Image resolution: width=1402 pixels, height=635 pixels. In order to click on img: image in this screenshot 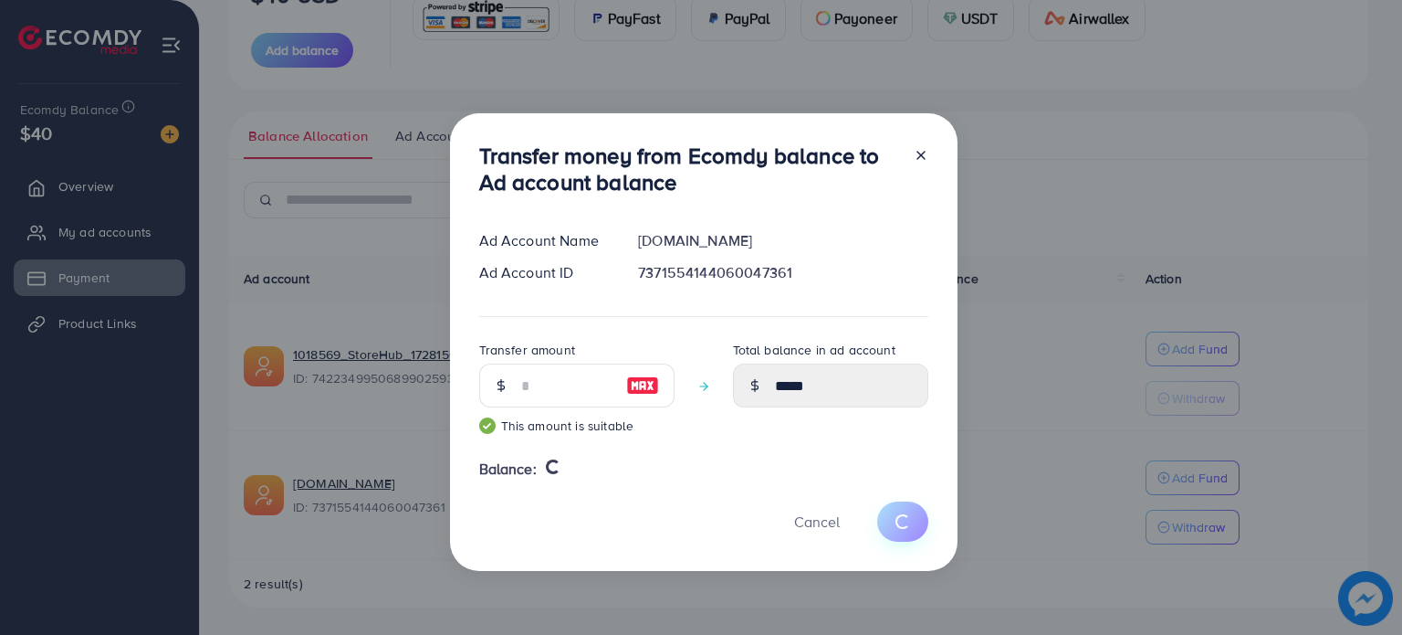, I will do `click(643, 385)`.